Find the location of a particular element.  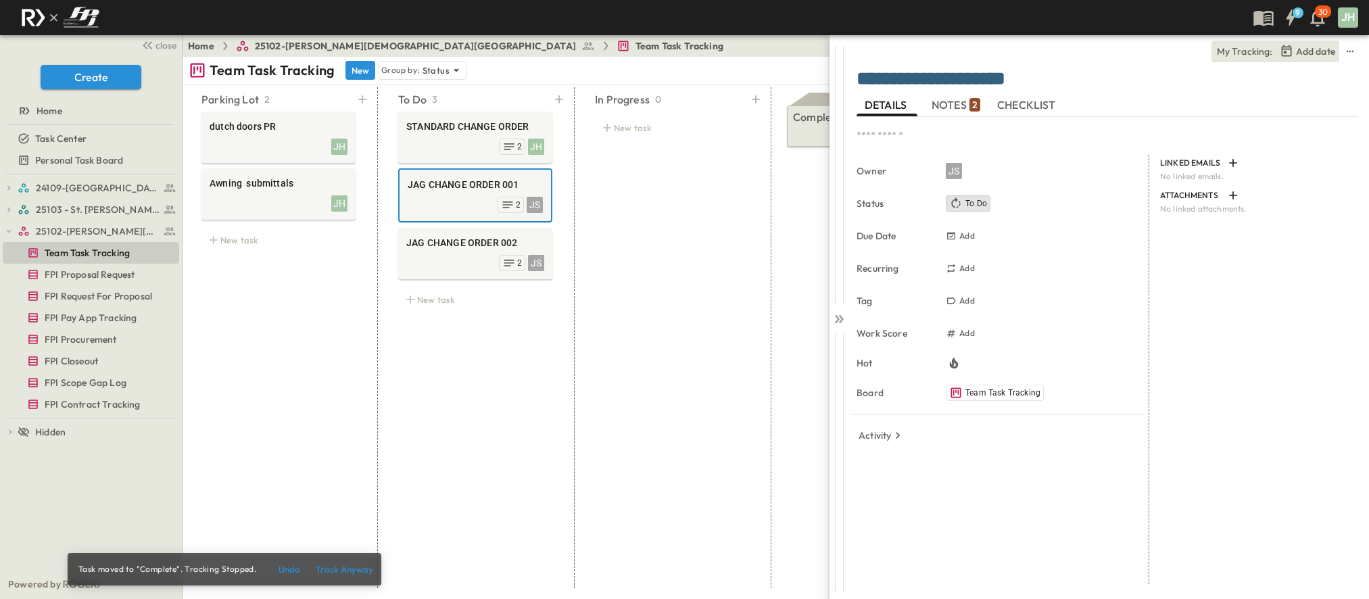

span: FPI Scope Gap Log is located at coordinates (85, 383).